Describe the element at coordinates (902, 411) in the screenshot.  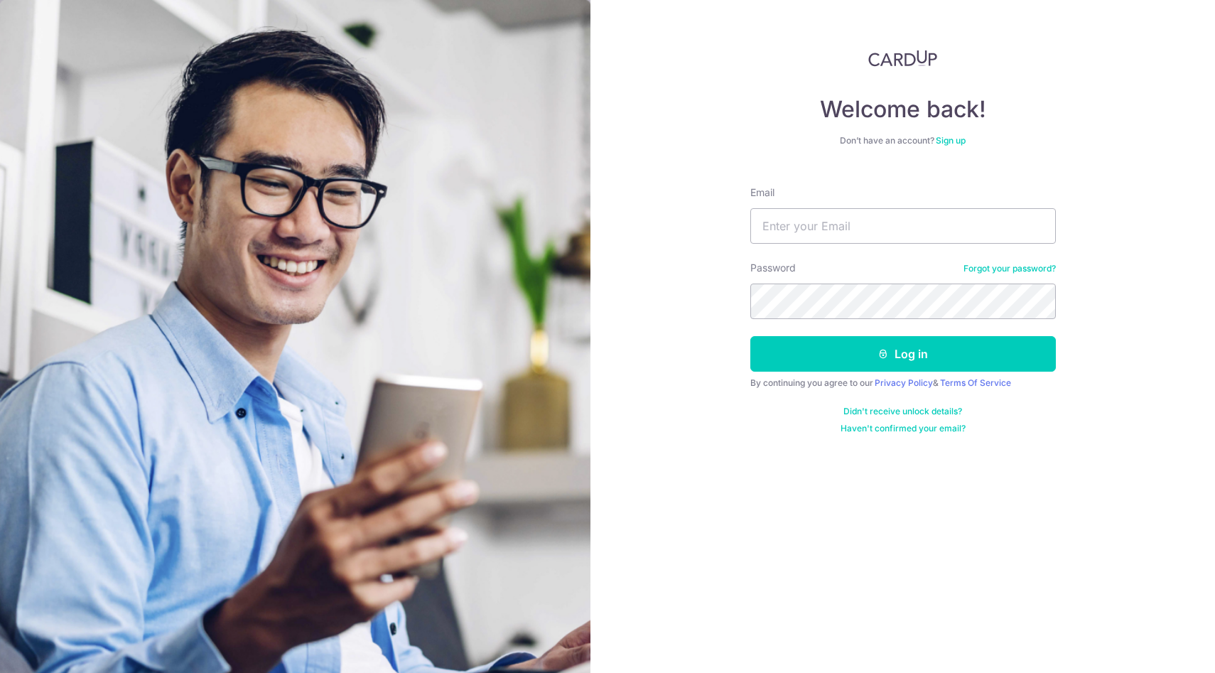
I see `a: Didn't receive unlock details?` at that location.